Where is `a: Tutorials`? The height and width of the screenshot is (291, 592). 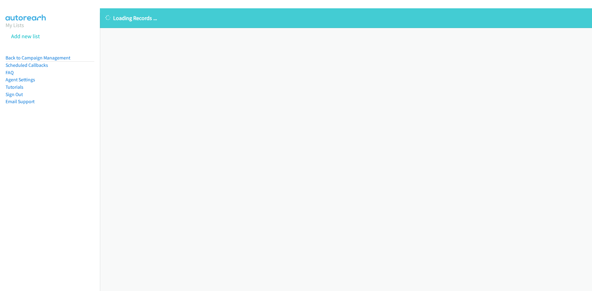
a: Tutorials is located at coordinates (14, 87).